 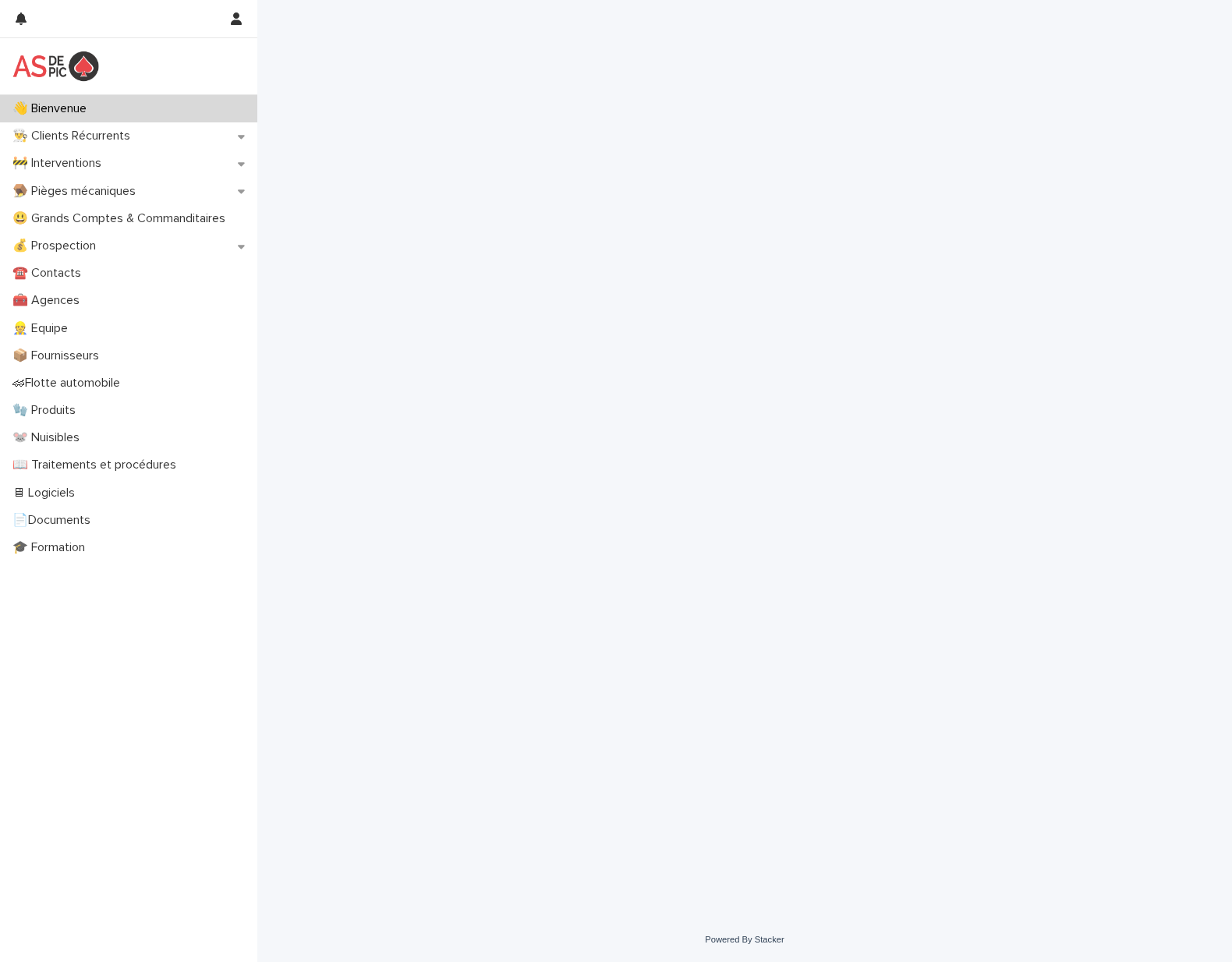 I want to click on p: 👨‍🍳 Clients Récurrents, so click(x=74, y=136).